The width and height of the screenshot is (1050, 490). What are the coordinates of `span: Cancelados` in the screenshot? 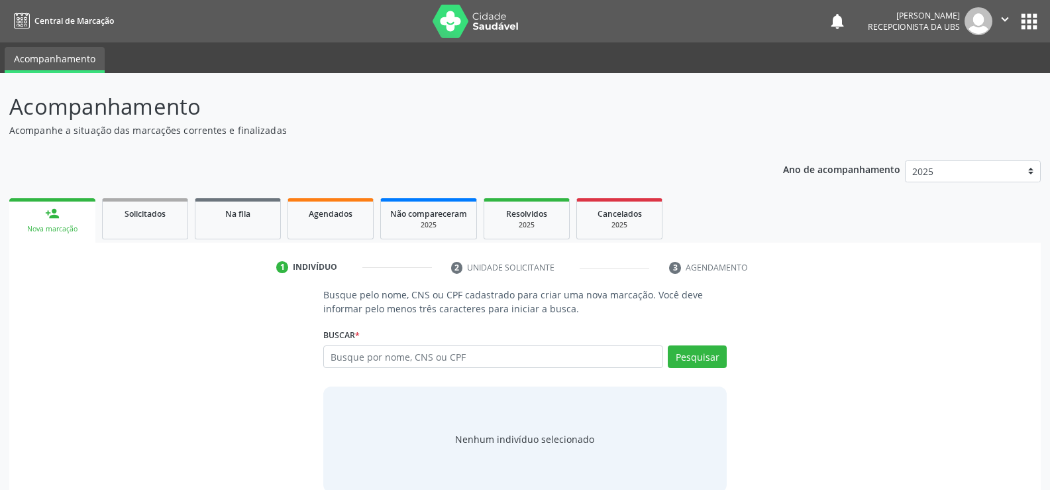 It's located at (619, 213).